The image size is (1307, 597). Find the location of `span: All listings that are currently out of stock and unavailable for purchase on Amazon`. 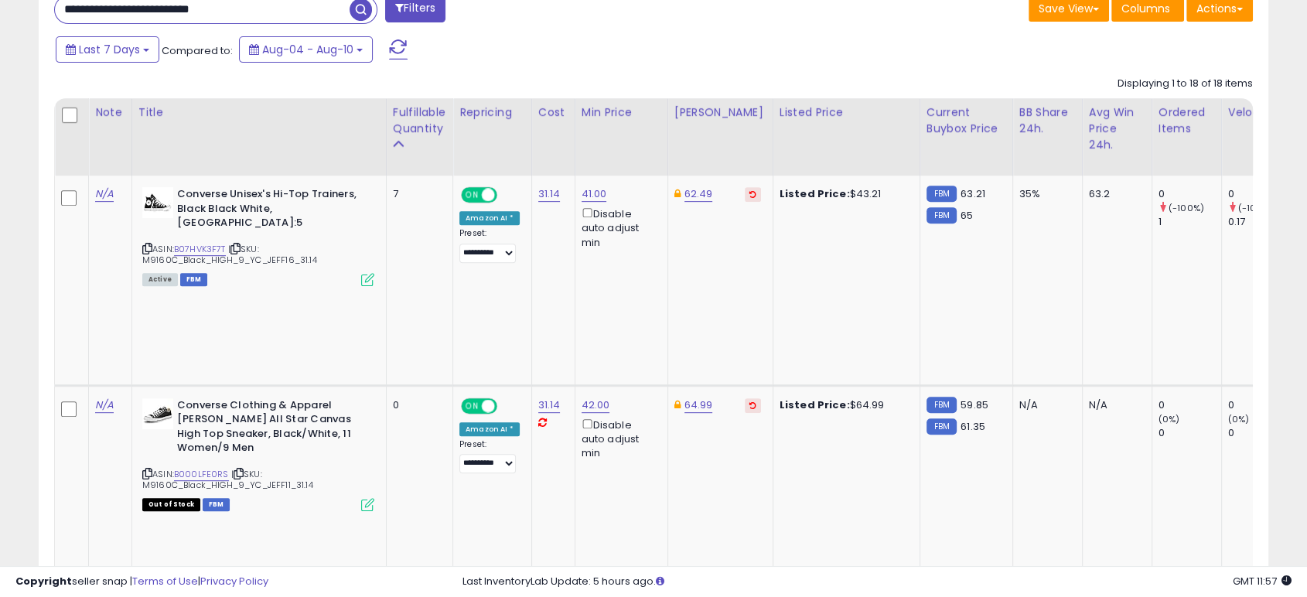

span: All listings that are currently out of stock and unavailable for purchase on Amazon is located at coordinates (171, 504).